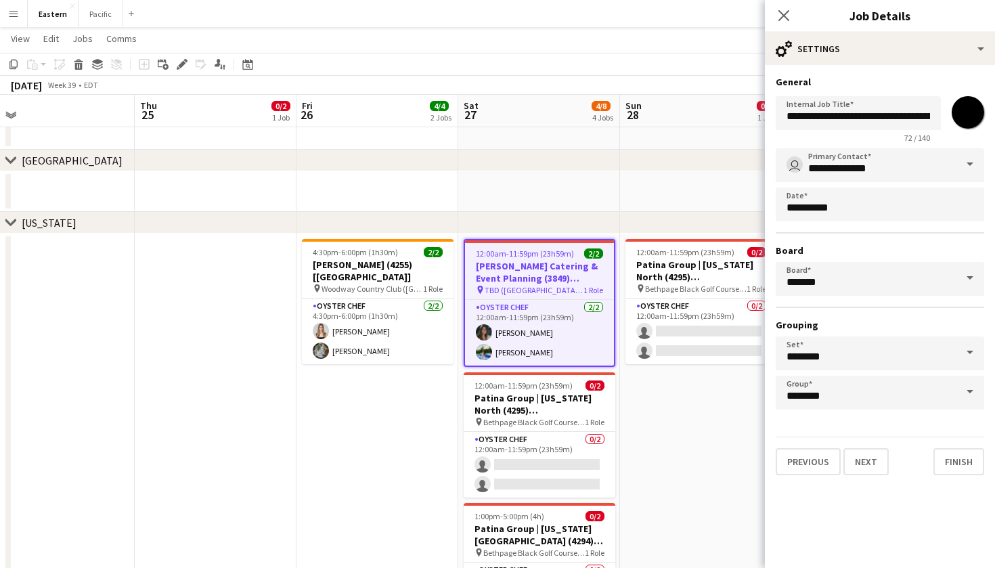  Describe the element at coordinates (83, 39) in the screenshot. I see `span: Jobs` at that location.